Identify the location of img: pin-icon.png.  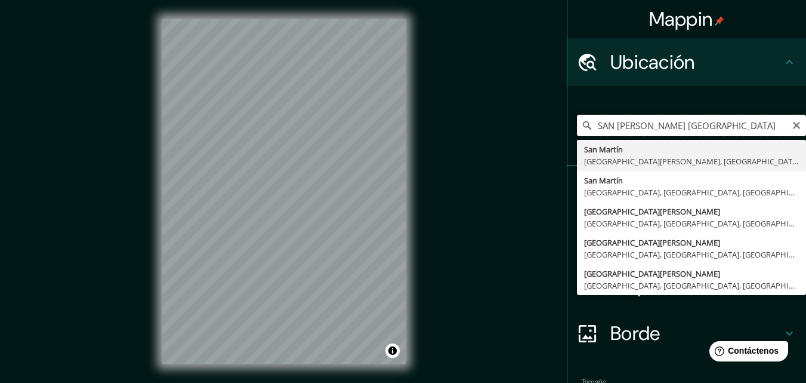
(720, 21).